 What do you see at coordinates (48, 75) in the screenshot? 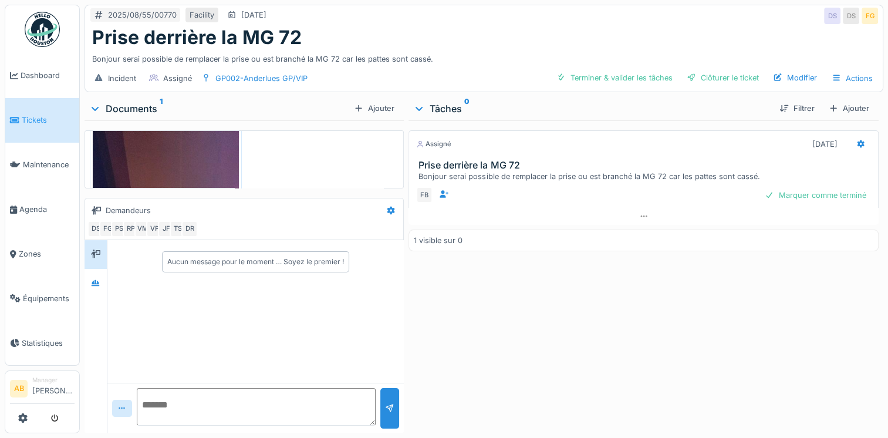
I see `span: Dashboard` at bounding box center [48, 75].